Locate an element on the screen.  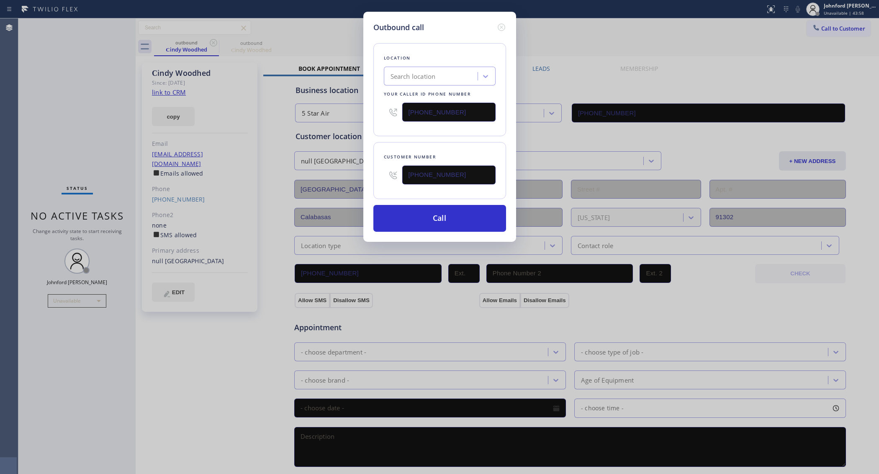
button: Call is located at coordinates (440, 218).